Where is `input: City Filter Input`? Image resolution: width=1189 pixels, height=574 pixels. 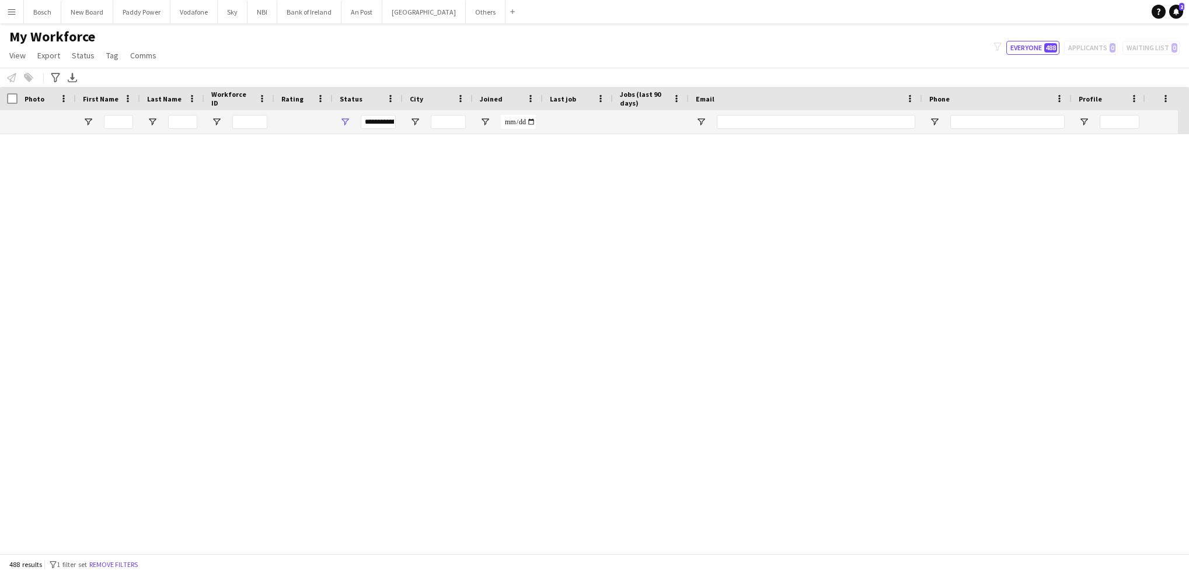
input: City Filter Input is located at coordinates (448, 122).